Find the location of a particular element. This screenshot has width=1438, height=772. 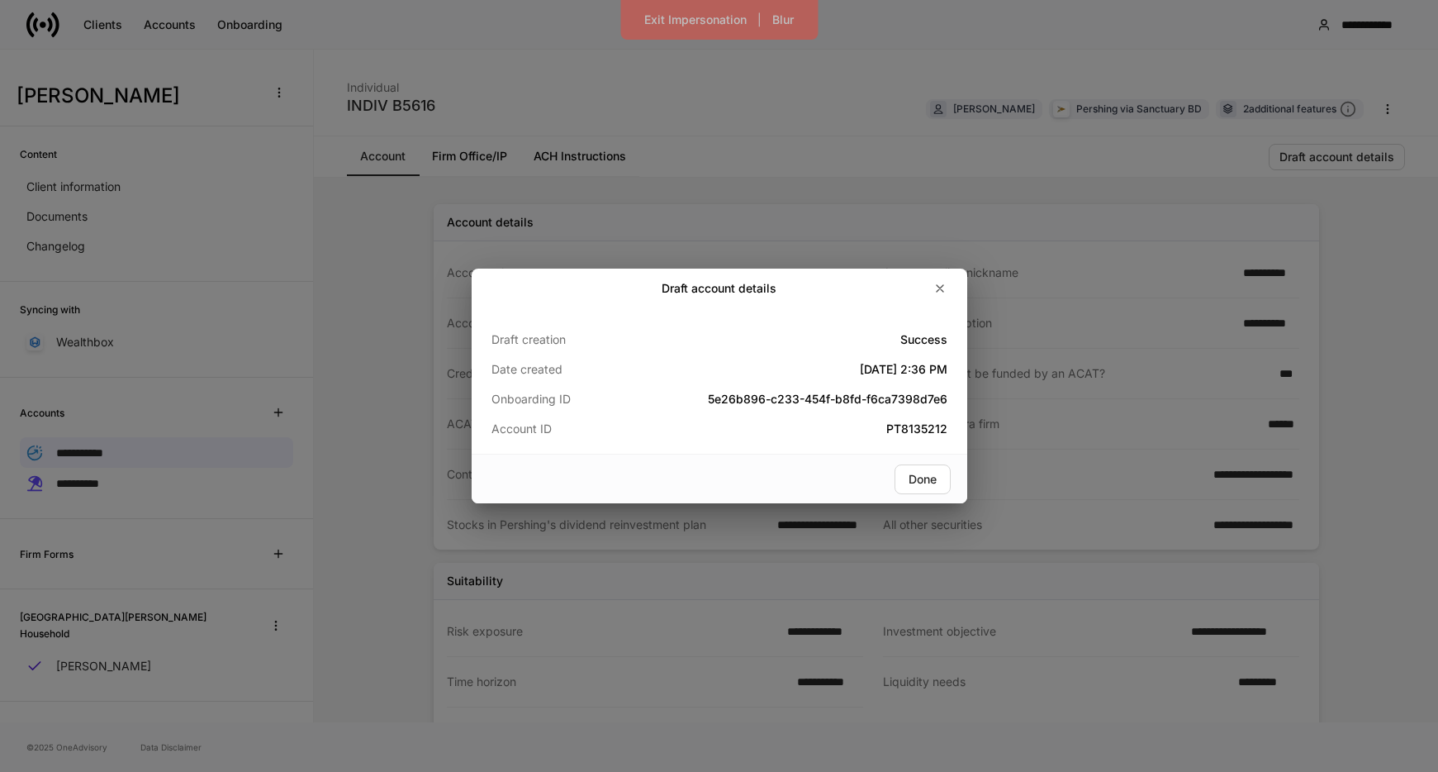

div: Blur is located at coordinates (783, 20).